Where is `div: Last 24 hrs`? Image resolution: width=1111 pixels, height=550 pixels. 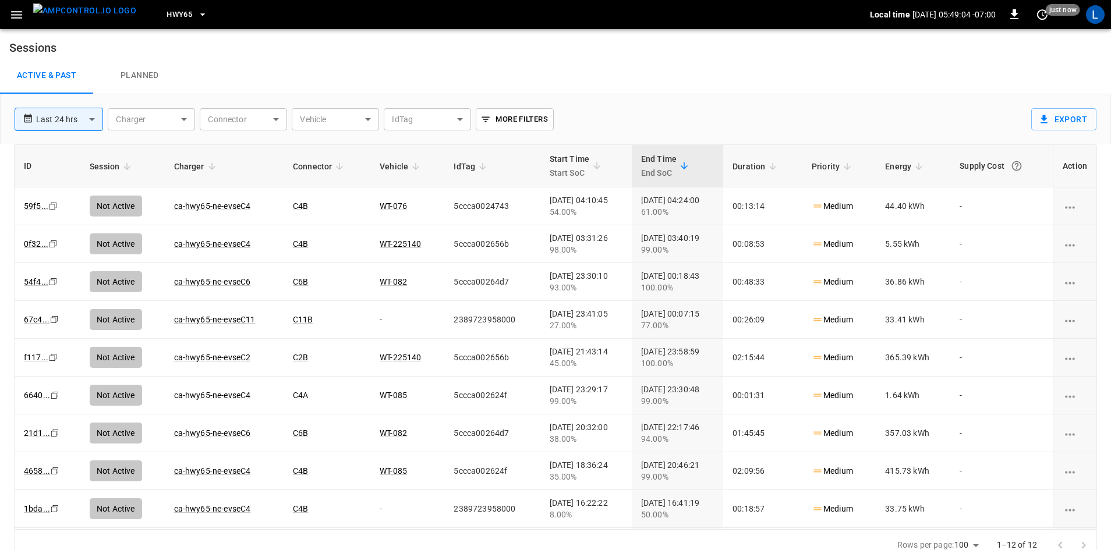 div: Last 24 hrs is located at coordinates (69, 119).